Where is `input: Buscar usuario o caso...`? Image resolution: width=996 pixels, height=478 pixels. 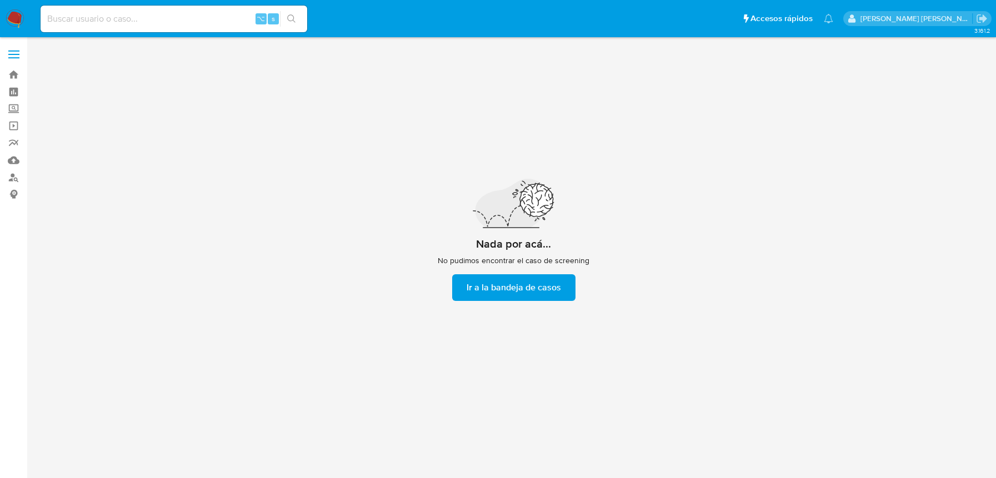
input: Buscar usuario o caso... is located at coordinates (174, 19).